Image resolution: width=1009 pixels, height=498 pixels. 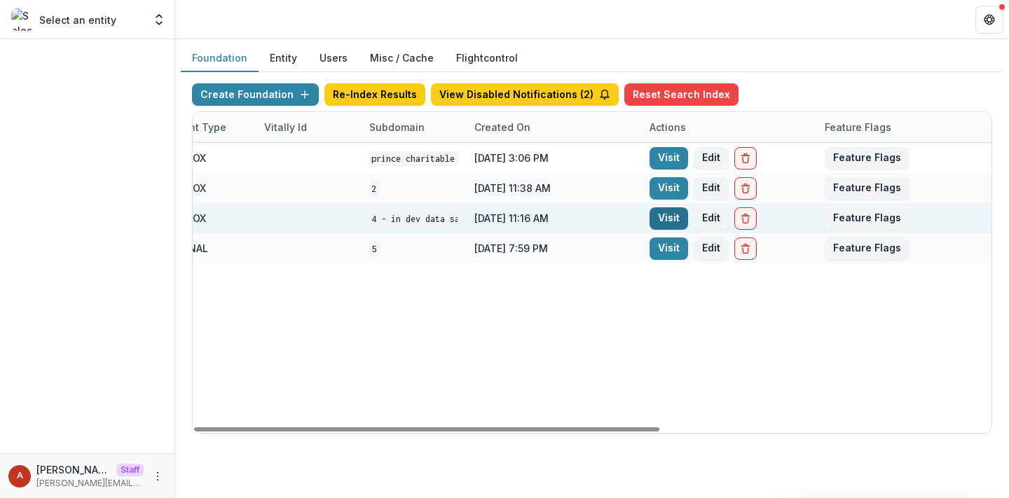 I want to click on code: 4 - in dev data sandbox, so click(x=428, y=219).